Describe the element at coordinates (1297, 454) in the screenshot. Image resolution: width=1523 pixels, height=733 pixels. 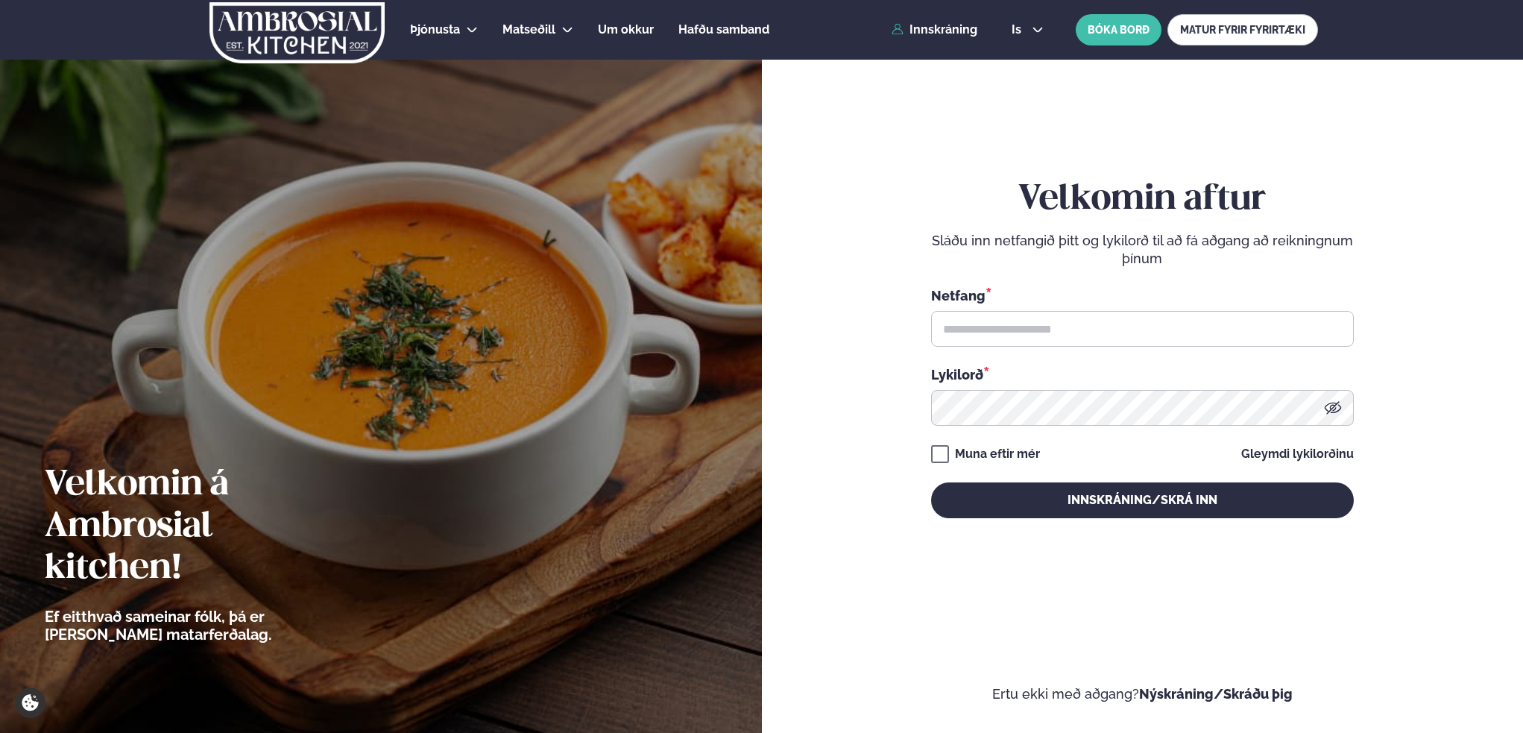
I see `a: Gleymdi lykilorðinu` at that location.